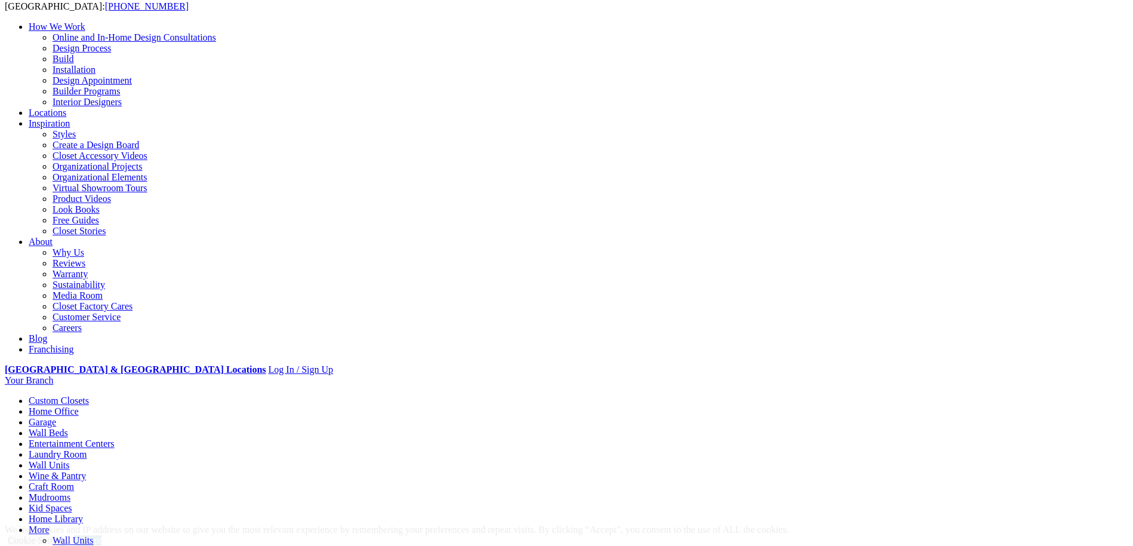  What do you see at coordinates (50, 508) in the screenshot?
I see `a: Kid Spaces` at bounding box center [50, 508].